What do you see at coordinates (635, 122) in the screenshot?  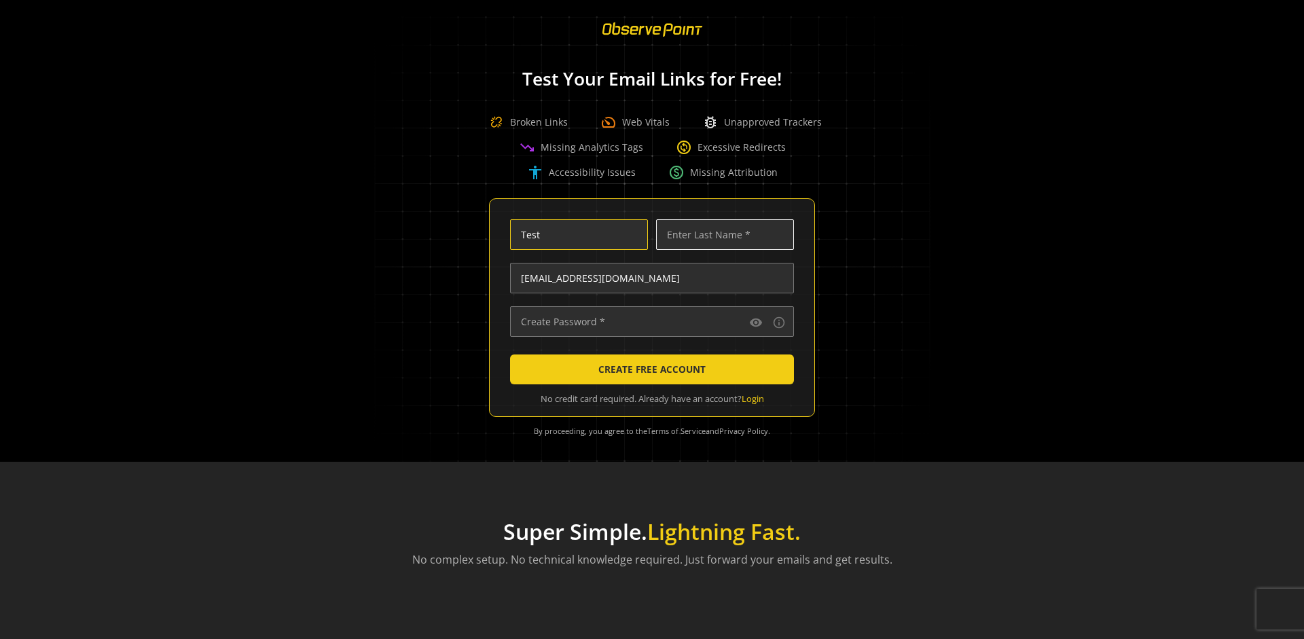 I see `div: Web Vitals` at bounding box center [635, 122].